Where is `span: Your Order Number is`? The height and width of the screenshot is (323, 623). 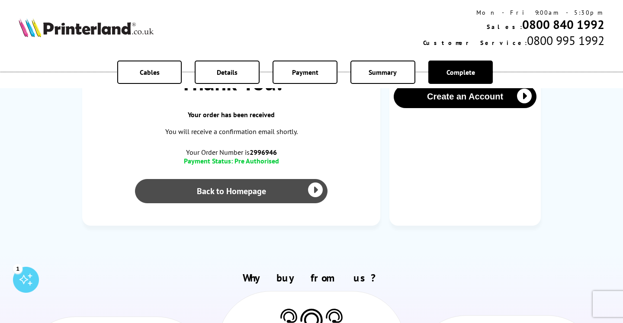 span: Your Order Number is is located at coordinates (231, 152).